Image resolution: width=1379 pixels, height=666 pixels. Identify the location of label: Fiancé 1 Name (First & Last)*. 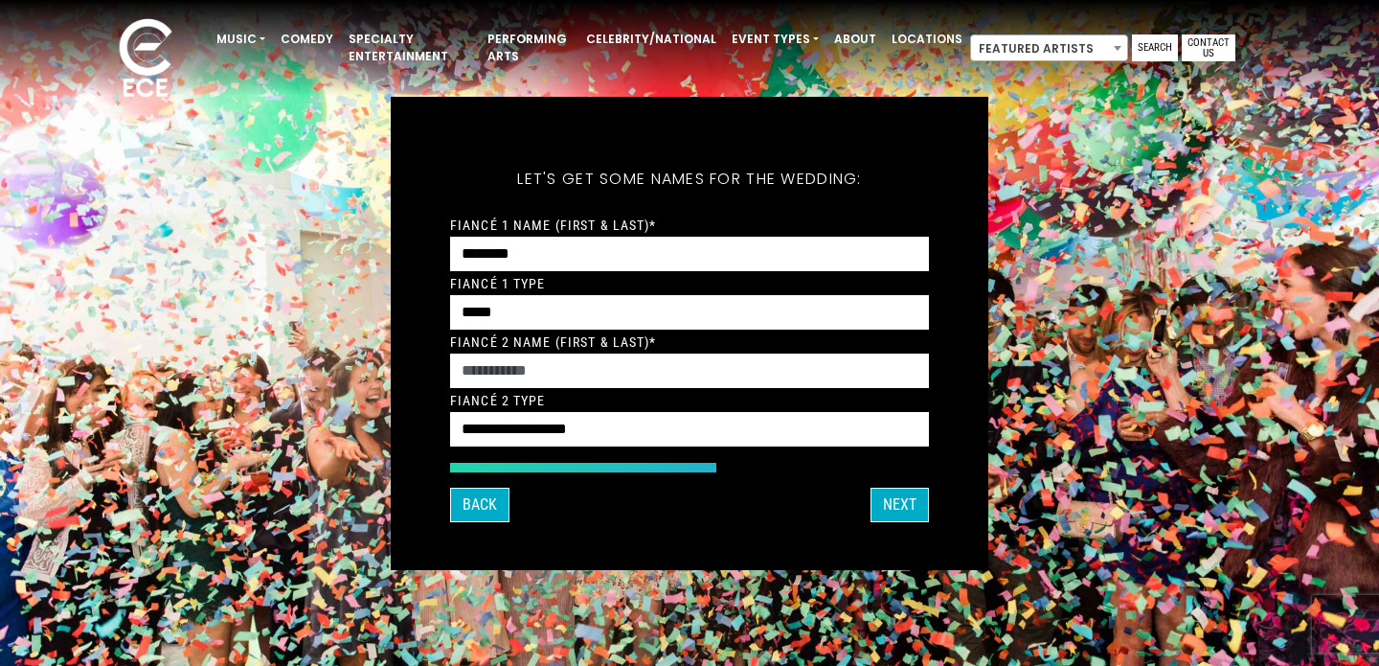
(553, 225).